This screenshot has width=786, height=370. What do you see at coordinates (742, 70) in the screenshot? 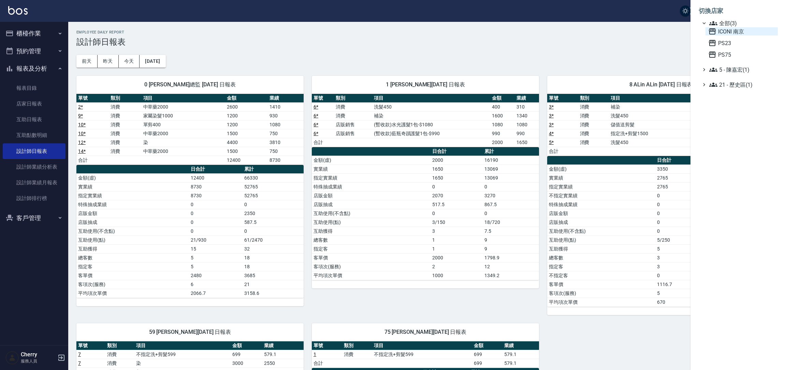
I see `span: 5 - 陳嘉宏(1)` at bounding box center [742, 70].